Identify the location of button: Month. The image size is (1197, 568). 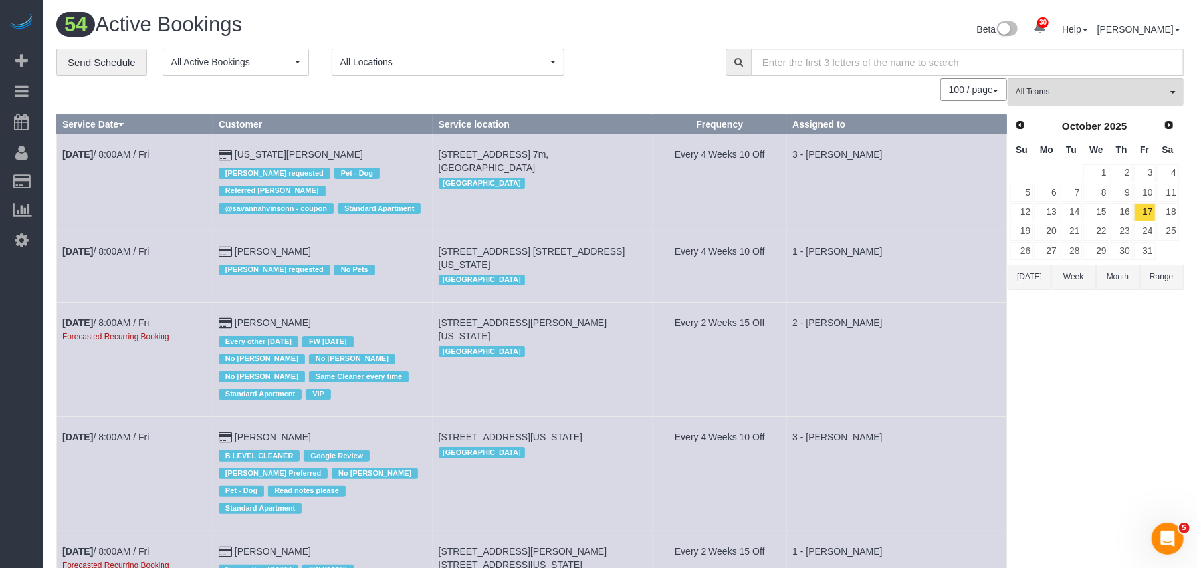
(1118, 276).